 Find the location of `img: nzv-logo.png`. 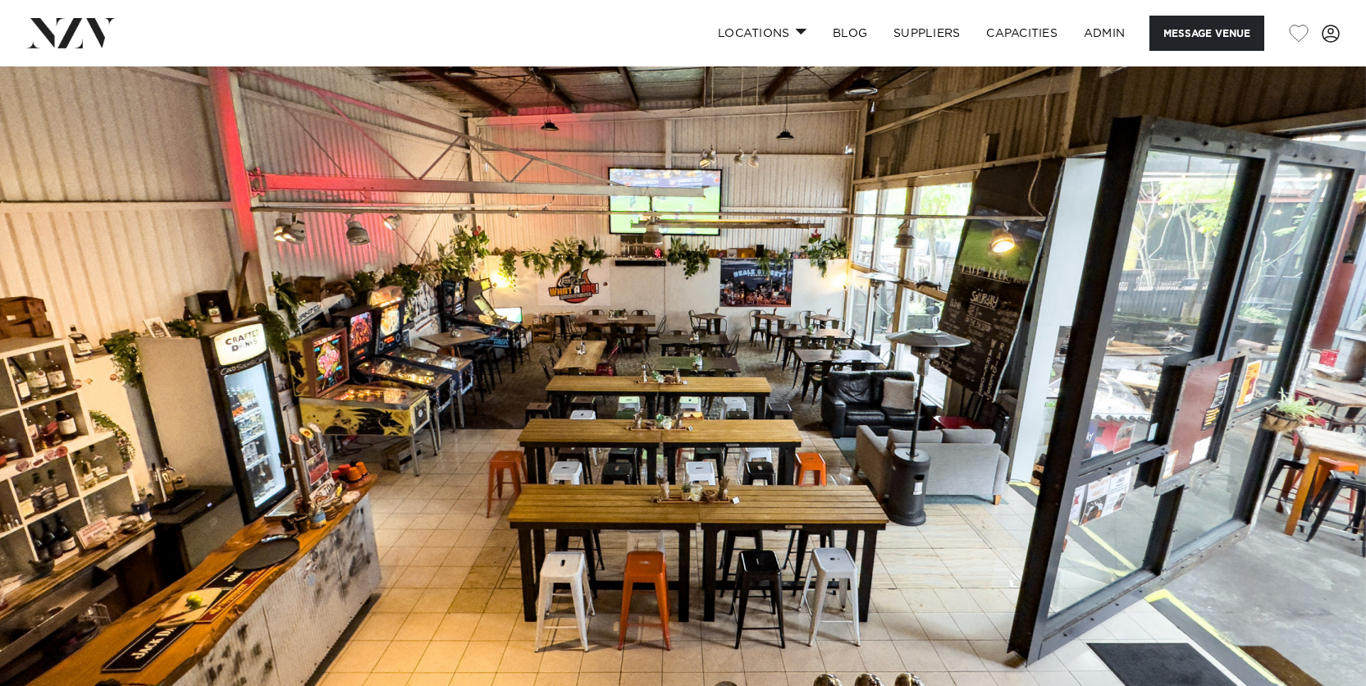

img: nzv-logo.png is located at coordinates (71, 33).